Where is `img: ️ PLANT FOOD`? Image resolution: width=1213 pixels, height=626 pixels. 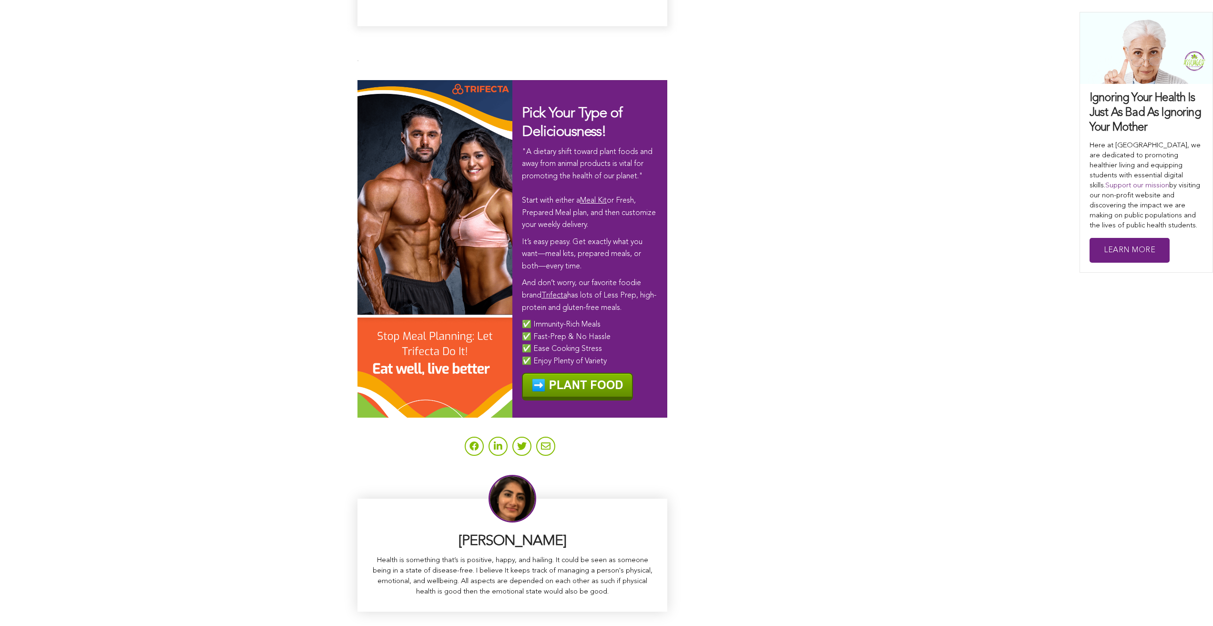 img: ️ PLANT FOOD is located at coordinates (577, 386).